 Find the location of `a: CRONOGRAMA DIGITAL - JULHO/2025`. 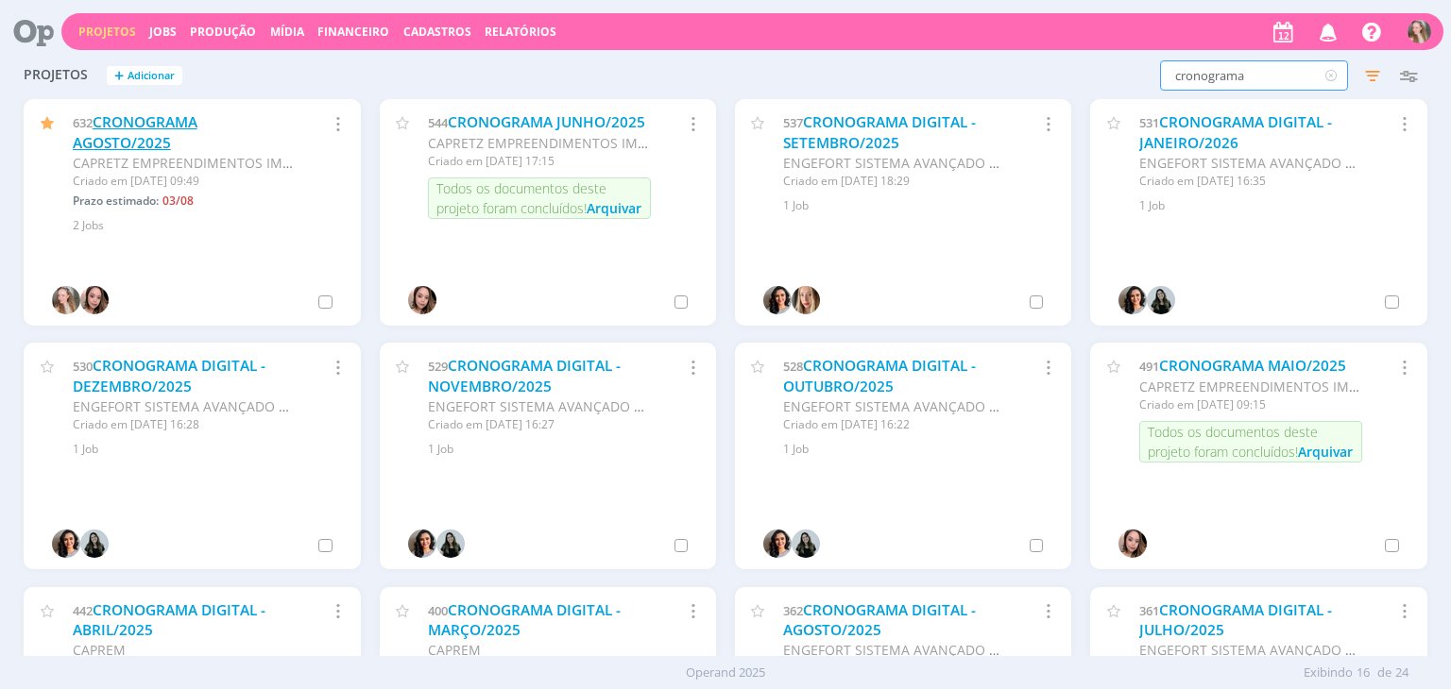

a: CRONOGRAMA DIGITAL - JULHO/2025 is located at coordinates (1235, 620).